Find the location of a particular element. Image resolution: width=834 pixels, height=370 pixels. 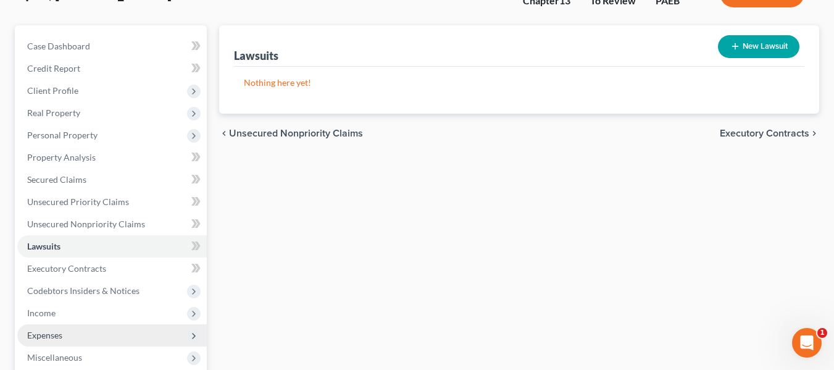

a: Case Dashboard is located at coordinates (112, 46).